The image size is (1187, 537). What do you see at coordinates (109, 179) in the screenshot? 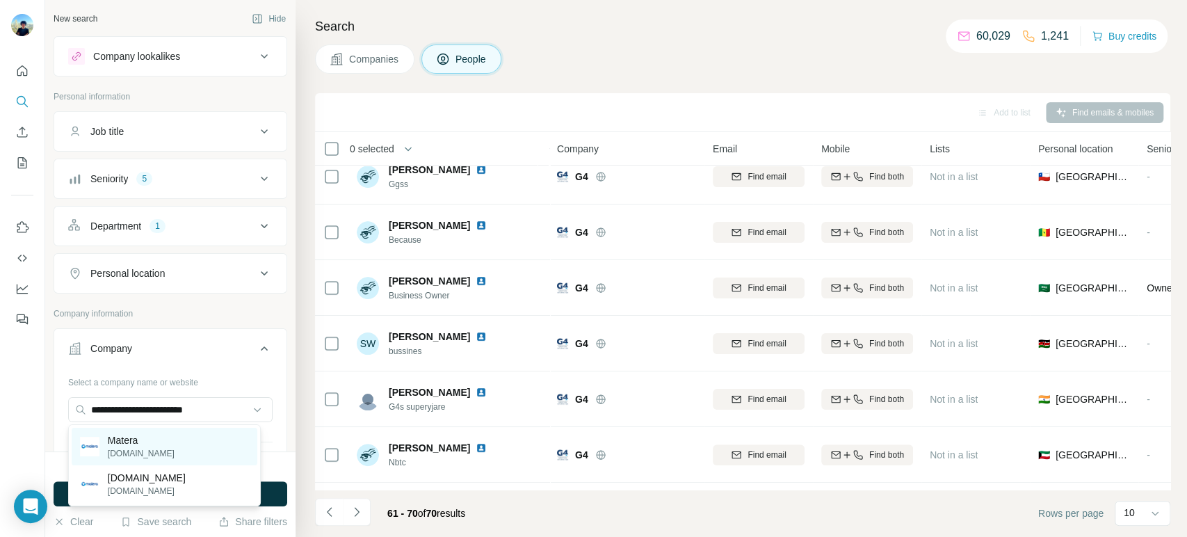
I see `div: Seniority` at bounding box center [109, 179].